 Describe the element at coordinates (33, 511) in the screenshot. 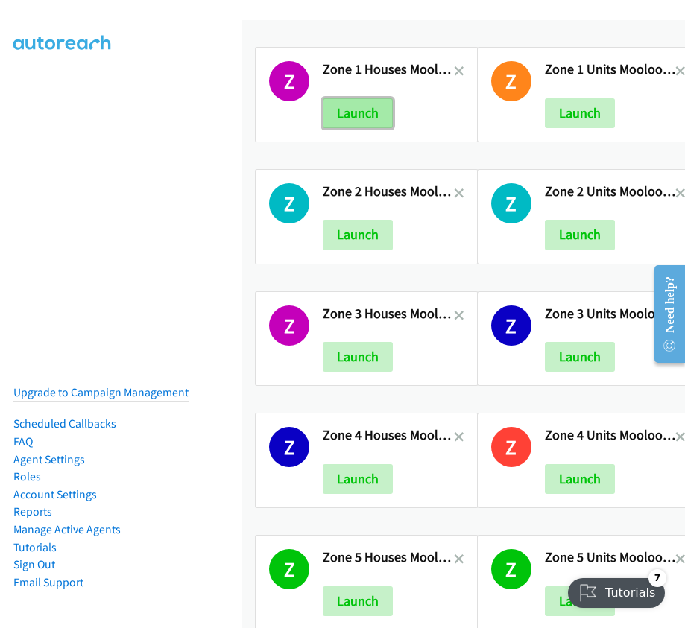

I see `a: Reports` at that location.